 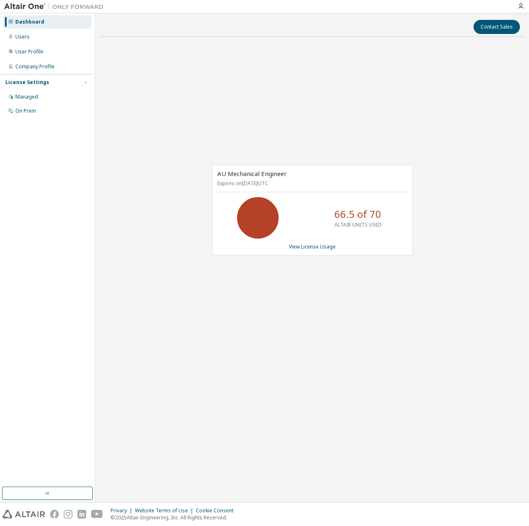 What do you see at coordinates (68, 514) in the screenshot?
I see `img: instagram.svg` at bounding box center [68, 514].